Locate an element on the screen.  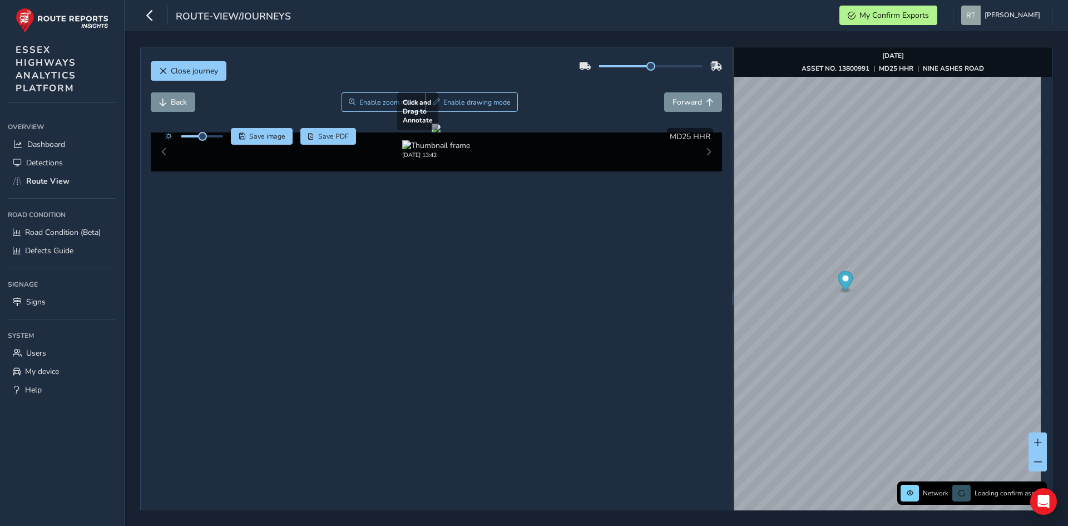
a: Route View is located at coordinates (62, 181).